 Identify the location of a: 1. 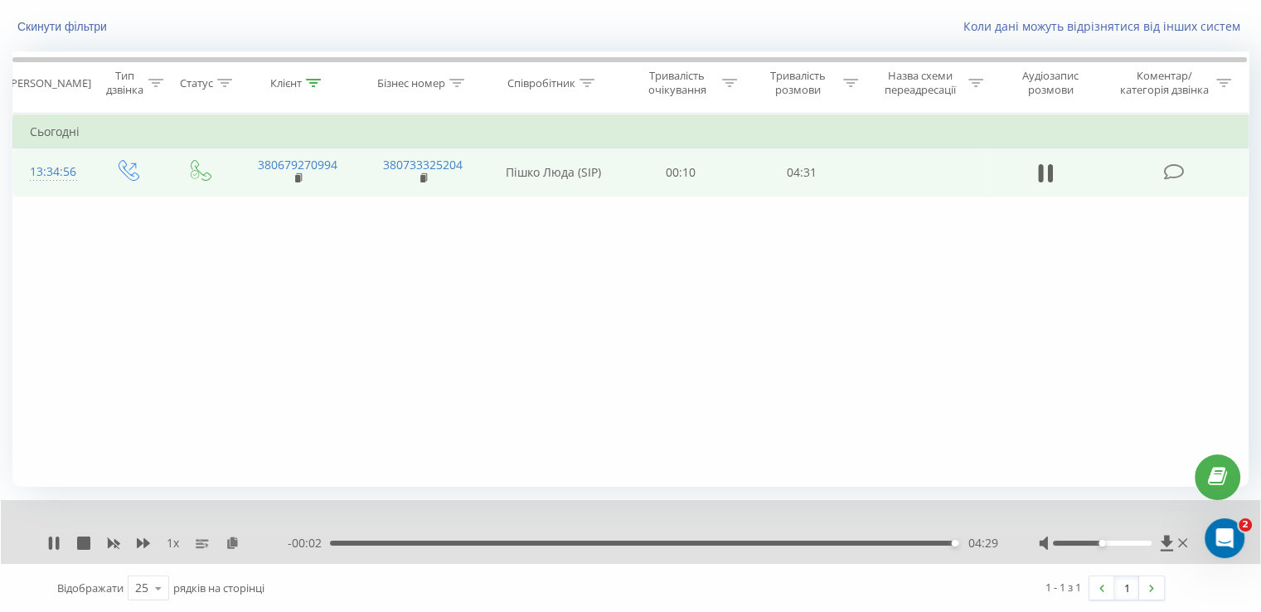
(1127, 588).